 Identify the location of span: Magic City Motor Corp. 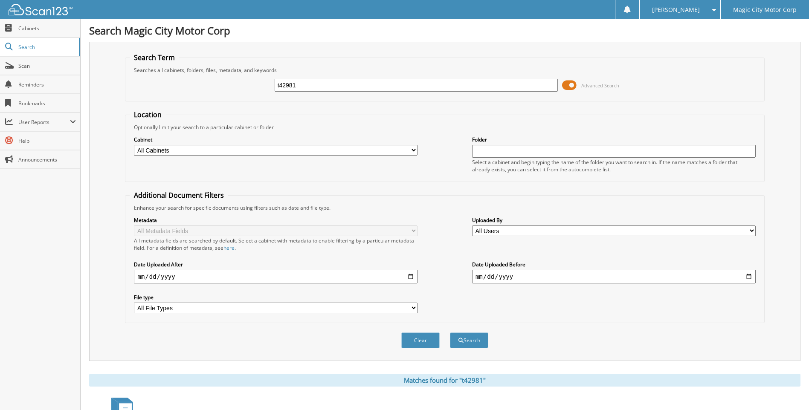
(765, 10).